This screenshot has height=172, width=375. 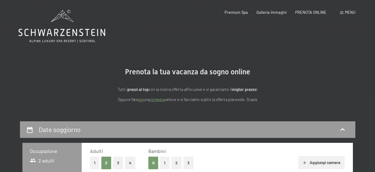 What do you see at coordinates (236, 12) in the screenshot?
I see `a: Premium Spa` at bounding box center [236, 12].